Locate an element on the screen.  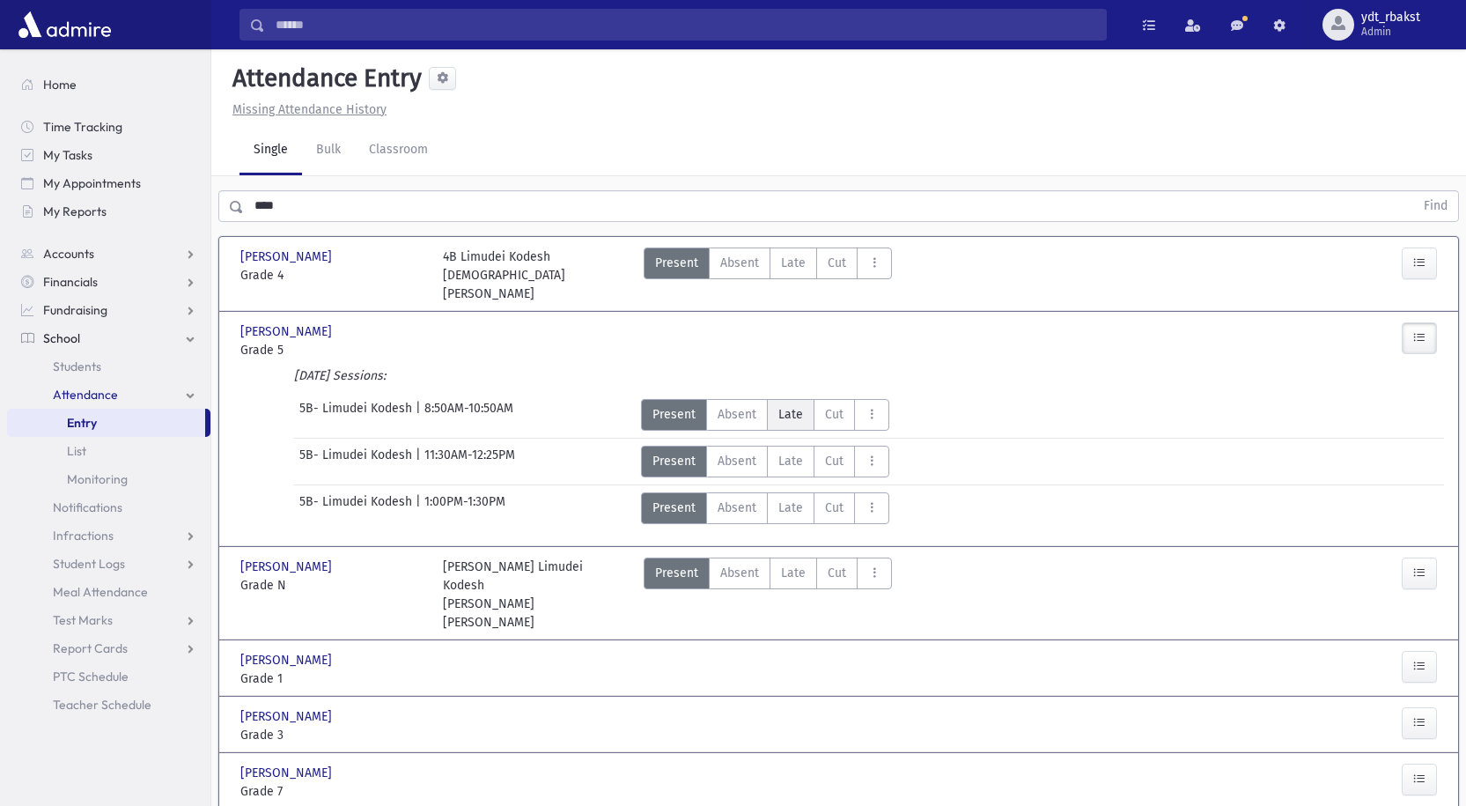
a: Infractions is located at coordinates (108, 535).